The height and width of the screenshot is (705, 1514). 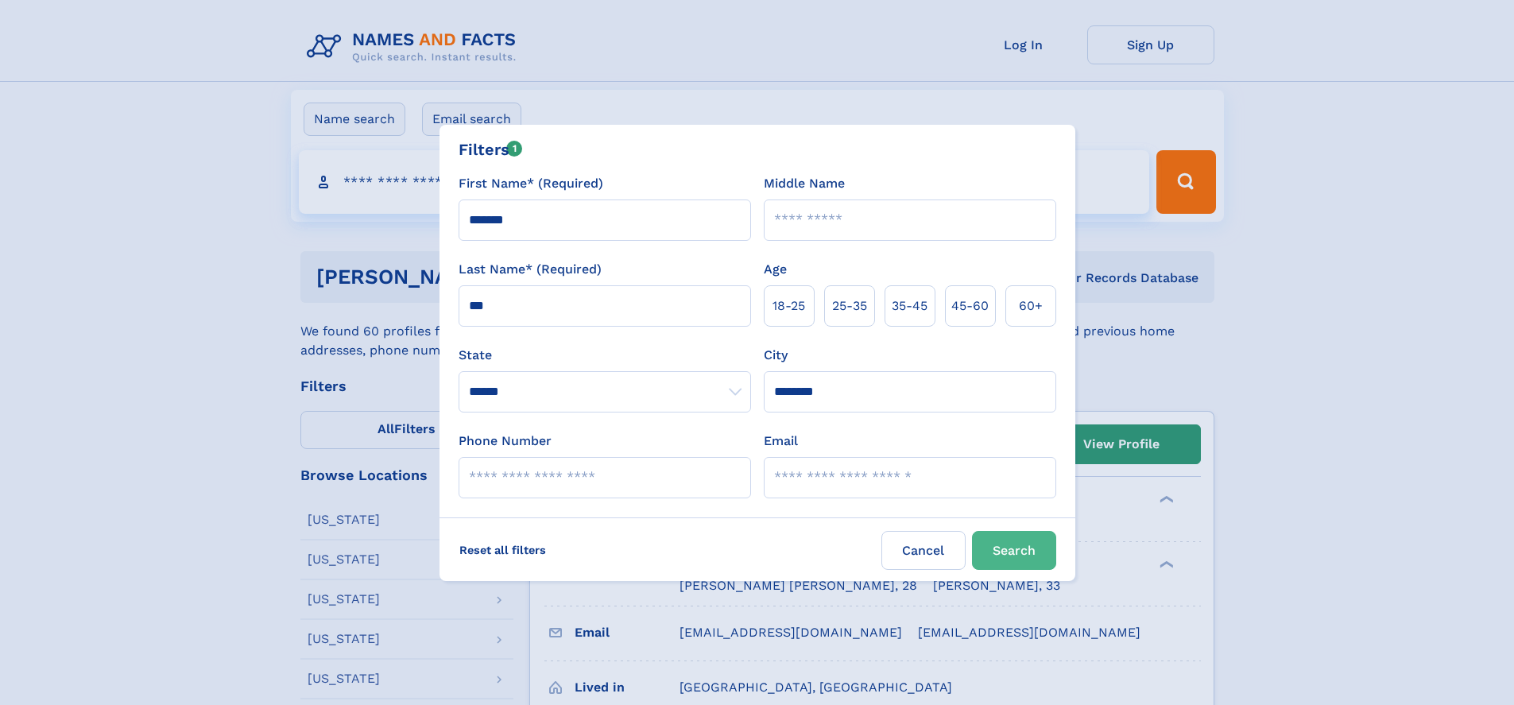 I want to click on label: Last Name* (Required), so click(x=530, y=269).